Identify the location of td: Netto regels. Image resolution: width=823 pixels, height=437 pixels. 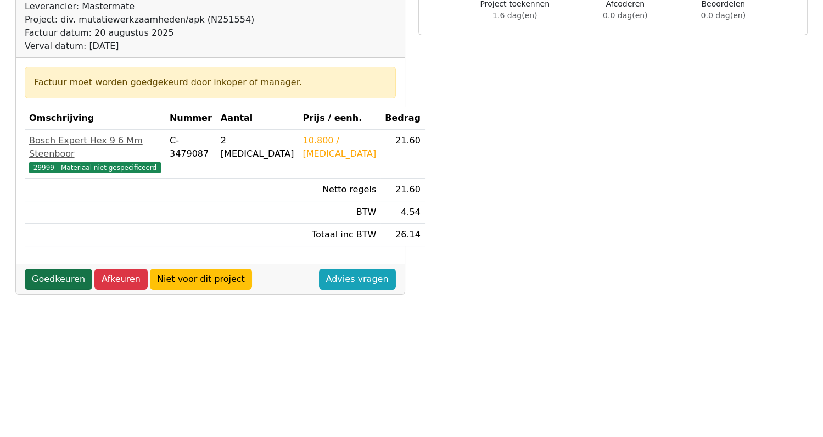
(340, 189).